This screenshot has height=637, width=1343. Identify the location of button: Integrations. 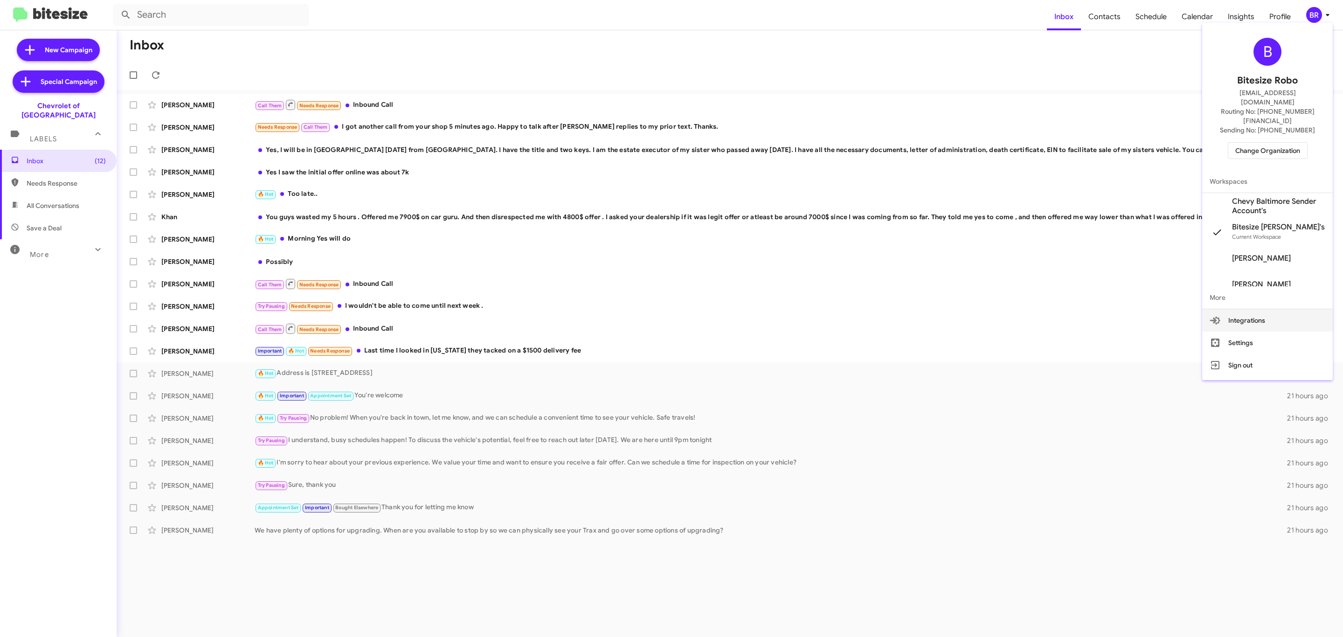
(1268, 320).